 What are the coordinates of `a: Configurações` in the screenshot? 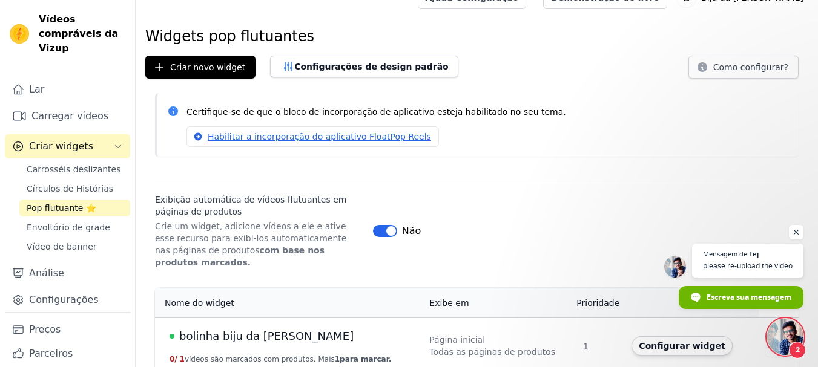 It's located at (67, 300).